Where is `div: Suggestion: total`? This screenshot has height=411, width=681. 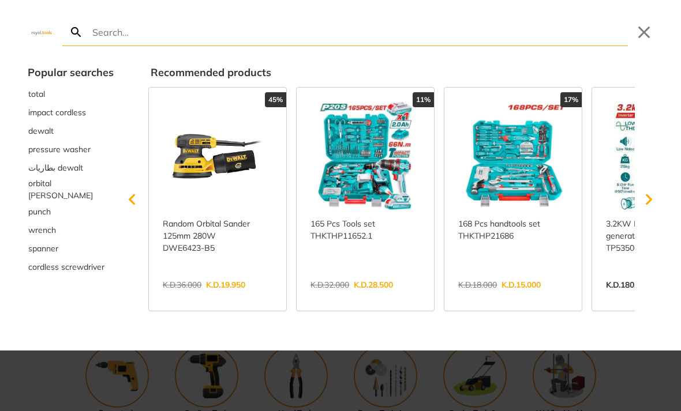
div: Suggestion: total is located at coordinates (70, 94).